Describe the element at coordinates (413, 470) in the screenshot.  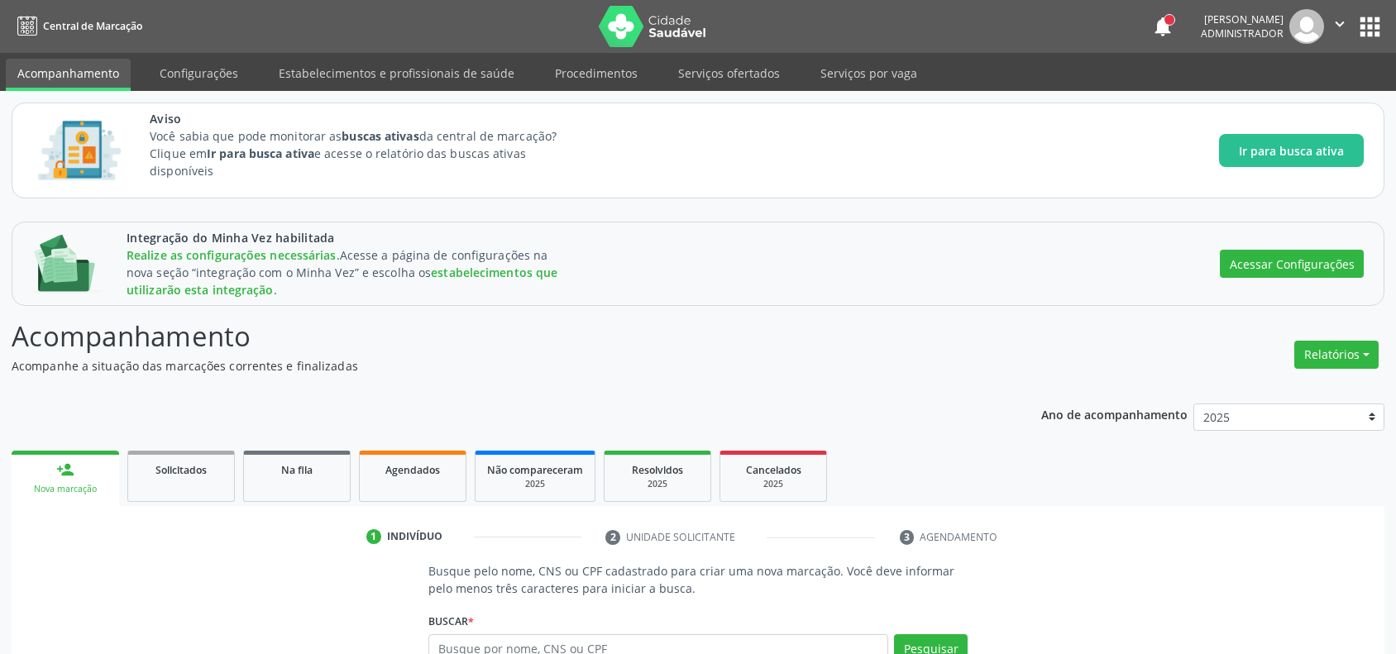
I see `span: Agendados` at that location.